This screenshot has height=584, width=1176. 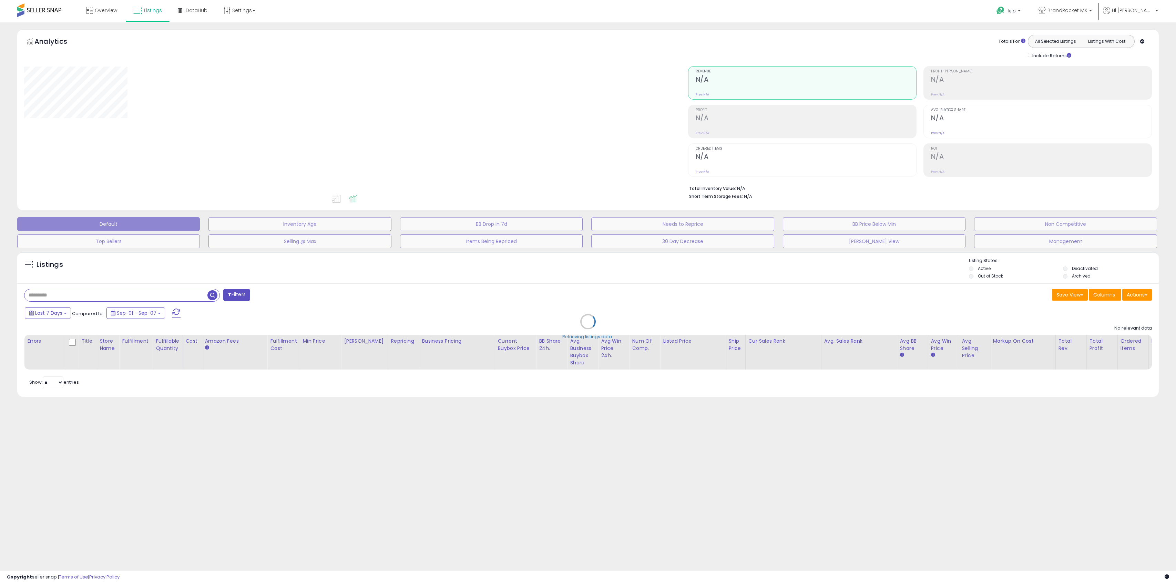 What do you see at coordinates (491, 224) in the screenshot?
I see `button: BB Drop in 7d` at bounding box center [491, 224].